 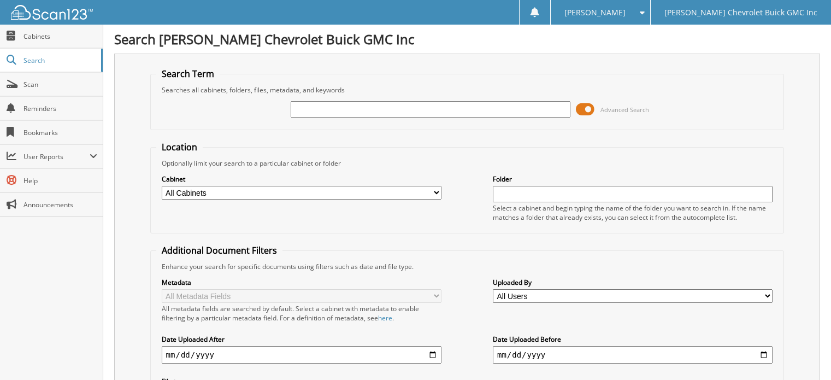 I want to click on div: Optionally limit your search to a particular cabinet or folder, so click(x=467, y=163).